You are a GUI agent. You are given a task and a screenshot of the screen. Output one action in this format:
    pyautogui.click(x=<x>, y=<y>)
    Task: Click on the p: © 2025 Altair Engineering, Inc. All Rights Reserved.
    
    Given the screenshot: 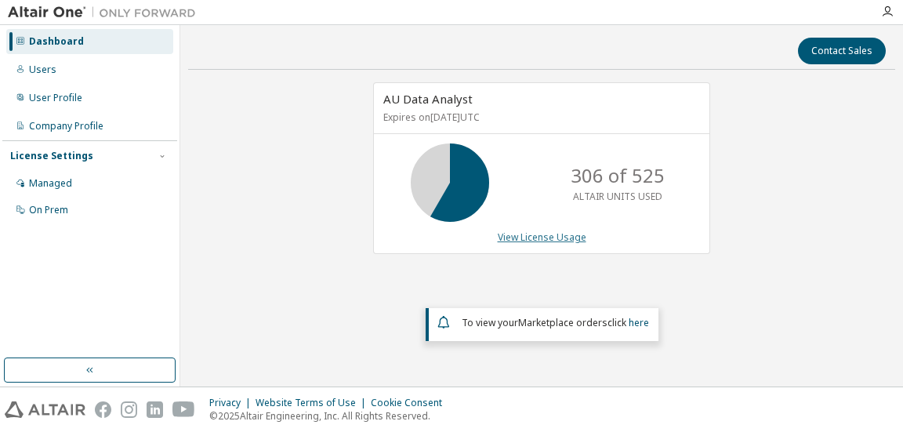 What is the action you would take?
    pyautogui.click(x=330, y=415)
    